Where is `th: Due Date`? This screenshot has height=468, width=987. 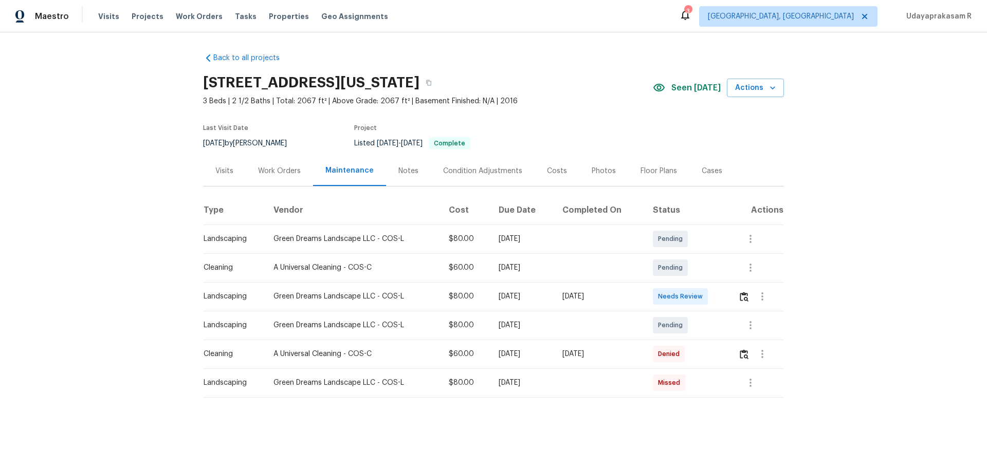 th: Due Date is located at coordinates (522, 210).